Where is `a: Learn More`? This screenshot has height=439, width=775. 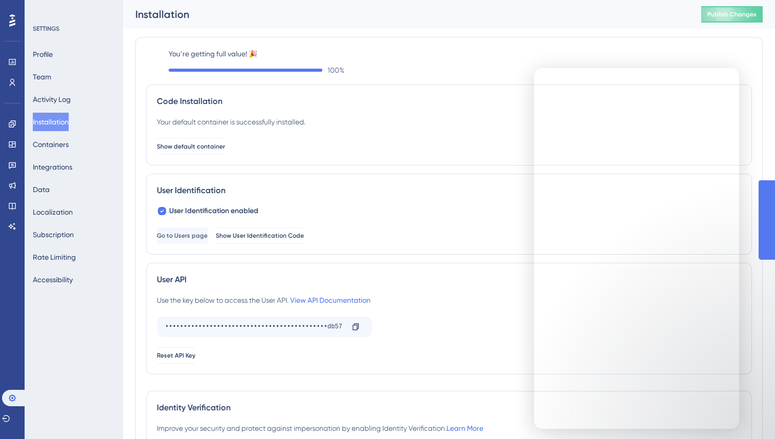 a: Learn More is located at coordinates (465, 429).